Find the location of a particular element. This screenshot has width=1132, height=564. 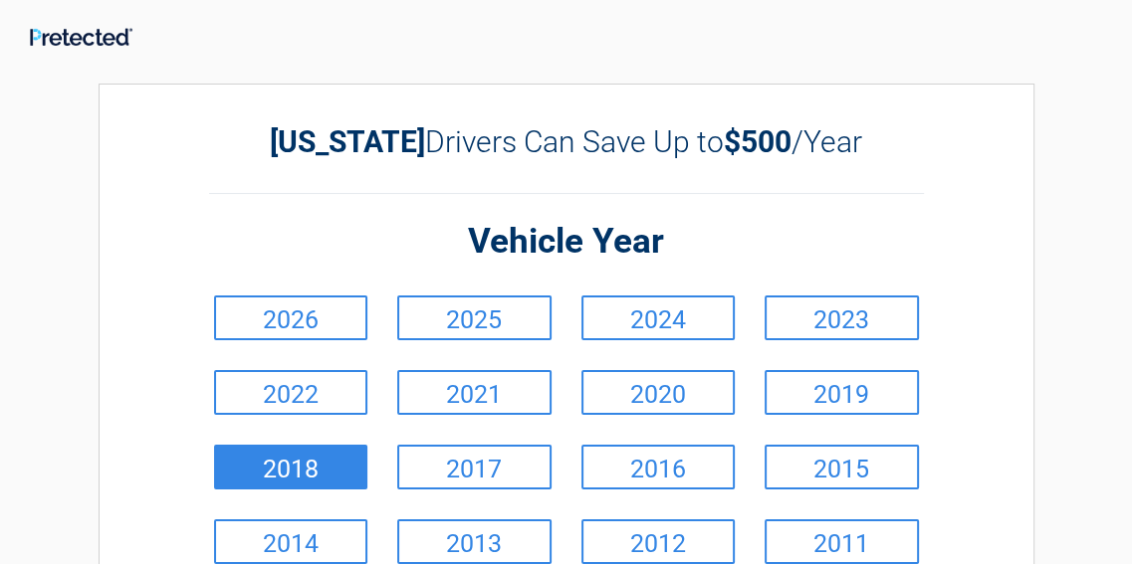

a: 2012 is located at coordinates (658, 542).